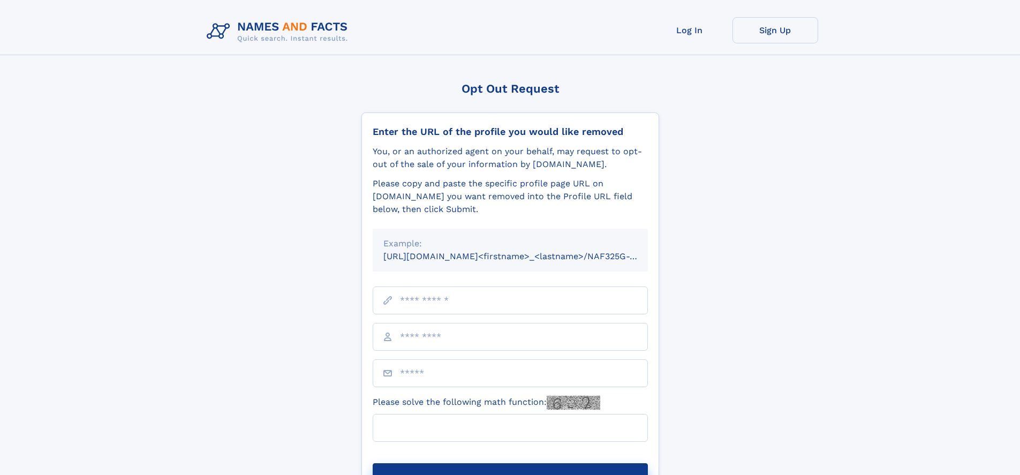 The image size is (1020, 475). What do you see at coordinates (776, 30) in the screenshot?
I see `a: Sign Up` at bounding box center [776, 30].